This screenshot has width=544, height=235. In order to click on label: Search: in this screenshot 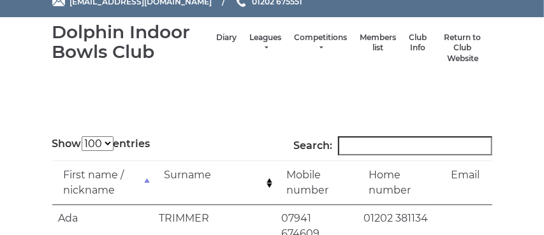, I will do `click(393, 146)`.